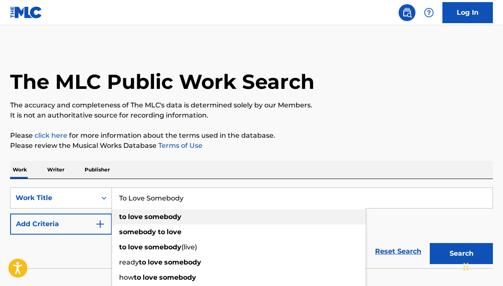 The image size is (503, 286). Describe the element at coordinates (251, 136) in the screenshot. I see `p: Please for more information about the terms used in the database.` at that location.